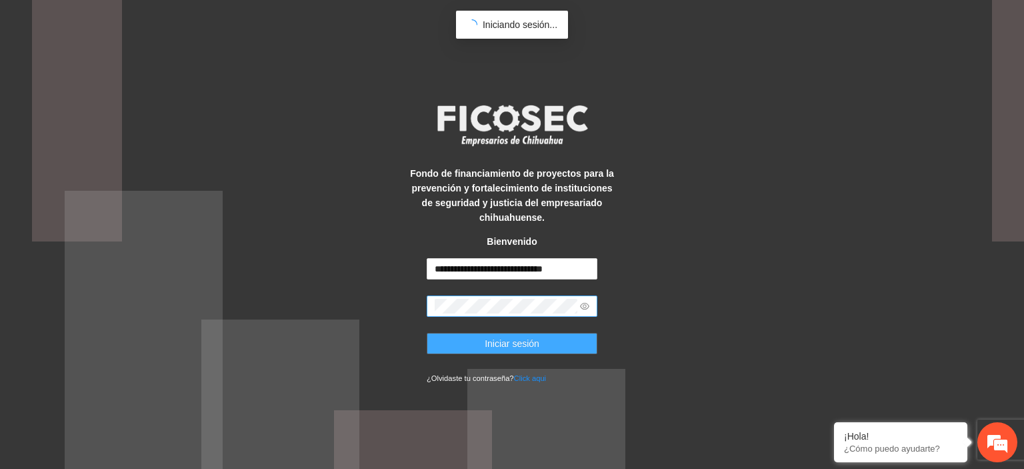  I want to click on img: logo, so click(512, 125).